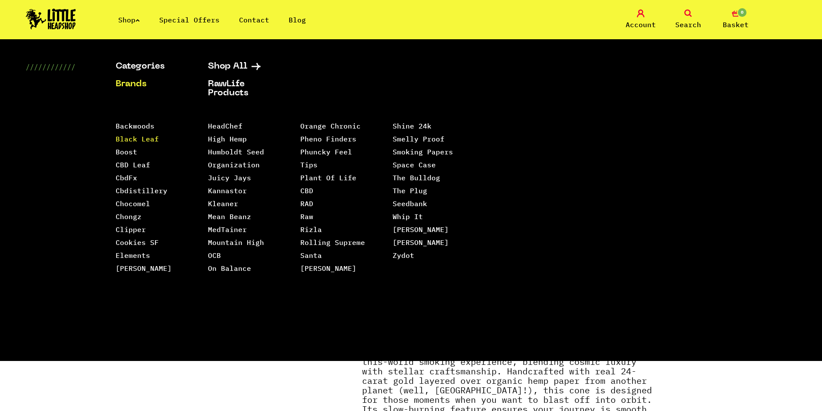 The height and width of the screenshot is (411, 822). Describe the element at coordinates (223, 204) in the screenshot. I see `a: Kleaner` at that location.